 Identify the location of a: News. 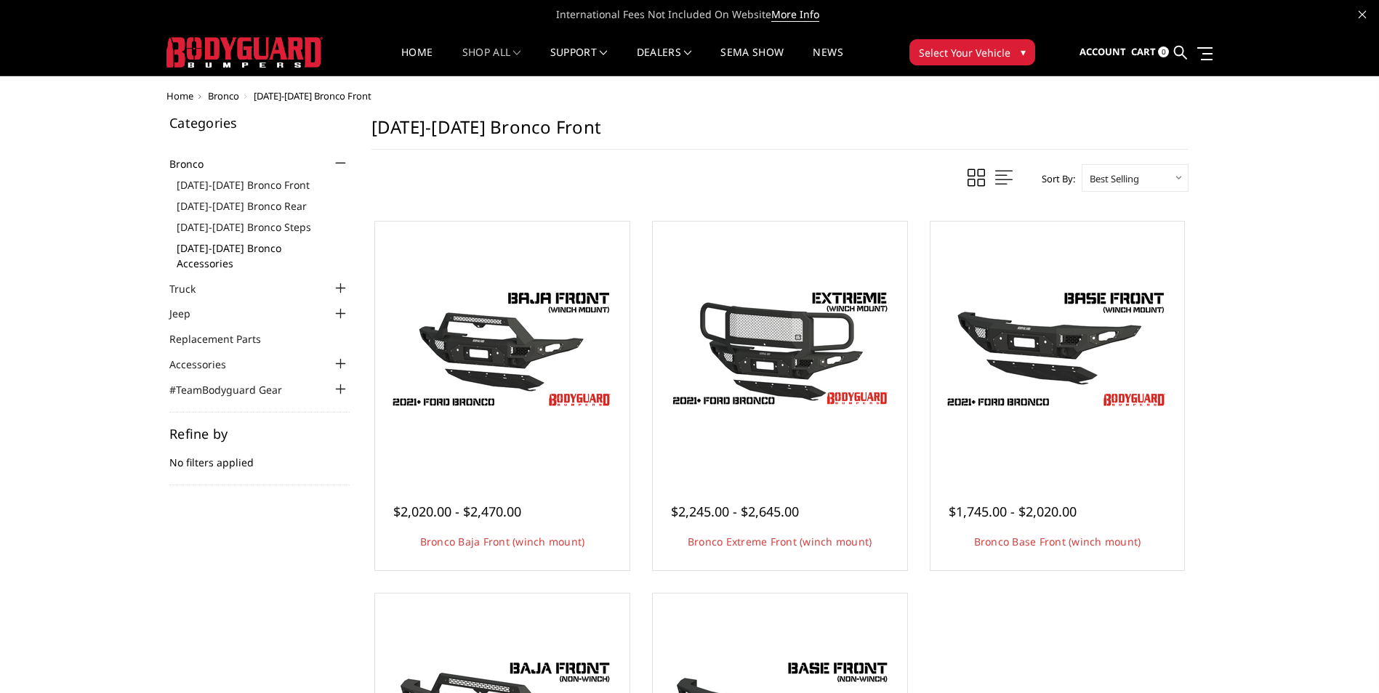
(827, 61).